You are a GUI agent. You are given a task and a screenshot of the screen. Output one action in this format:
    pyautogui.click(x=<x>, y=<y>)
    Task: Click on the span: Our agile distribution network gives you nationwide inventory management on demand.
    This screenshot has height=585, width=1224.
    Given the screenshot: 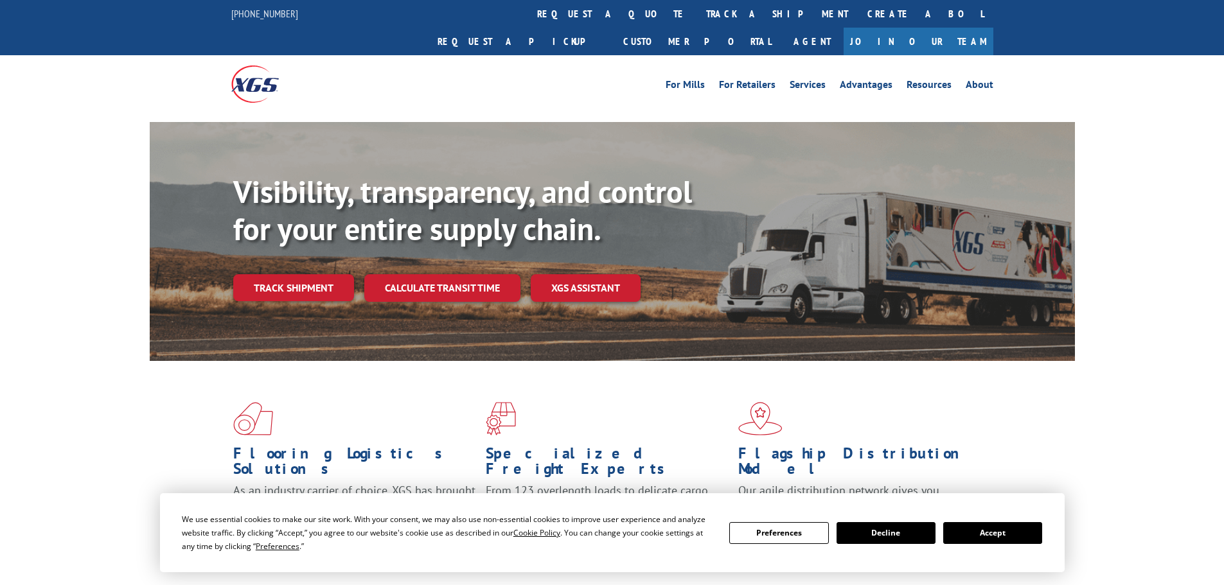 What is the action you would take?
    pyautogui.click(x=857, y=498)
    